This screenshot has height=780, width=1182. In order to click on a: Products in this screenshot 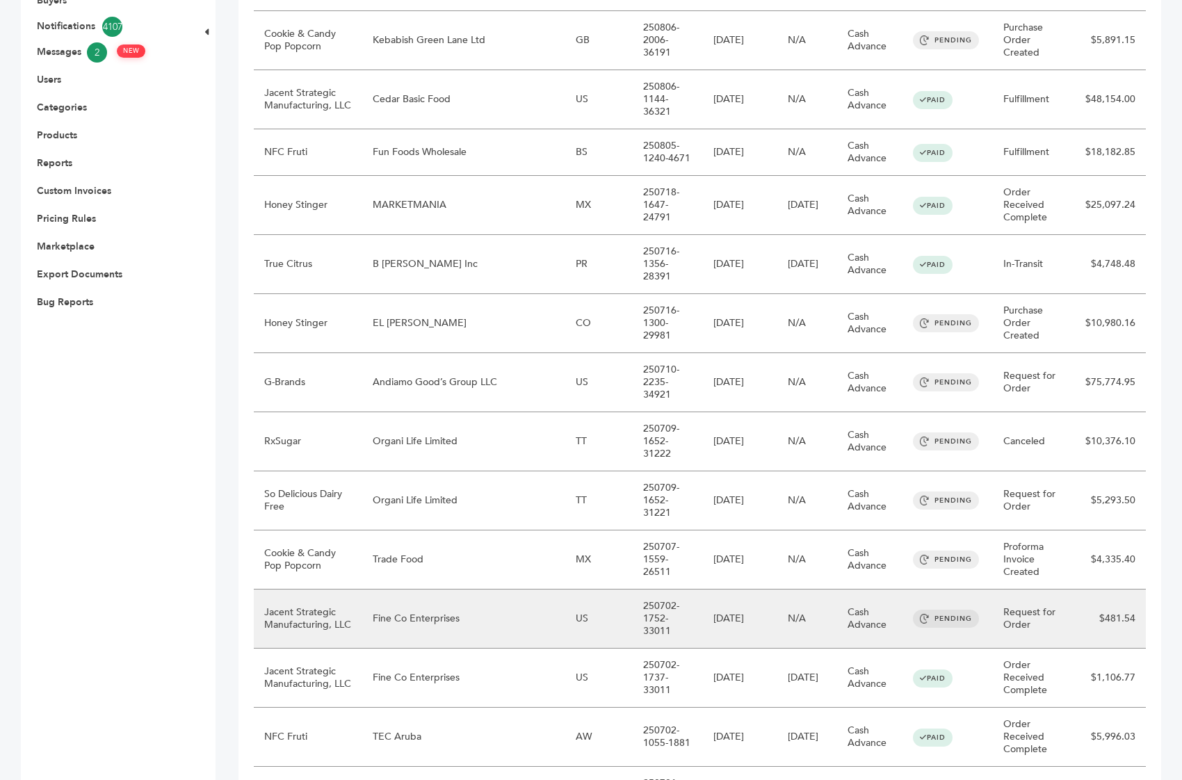, I will do `click(57, 135)`.